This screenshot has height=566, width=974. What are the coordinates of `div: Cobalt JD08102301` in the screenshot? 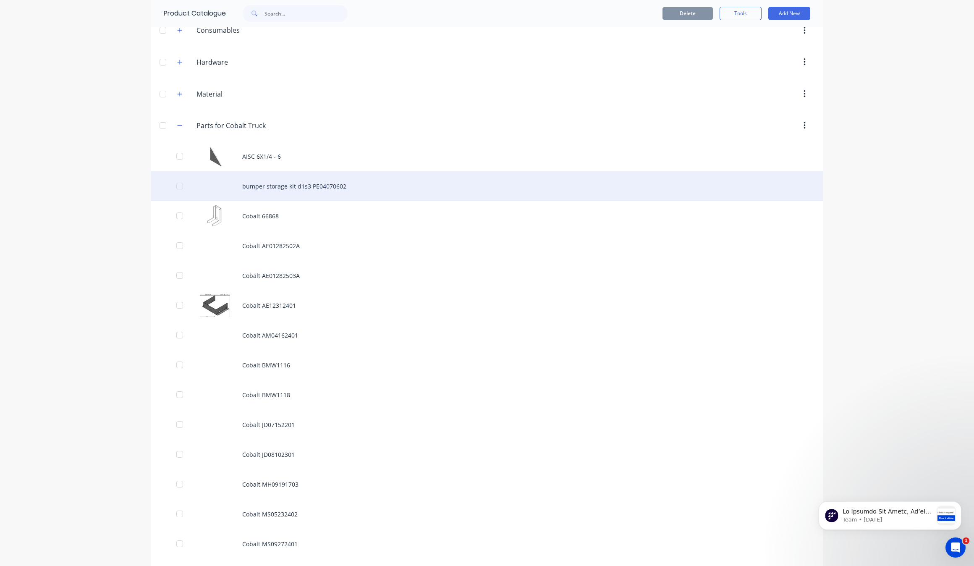 It's located at (487, 454).